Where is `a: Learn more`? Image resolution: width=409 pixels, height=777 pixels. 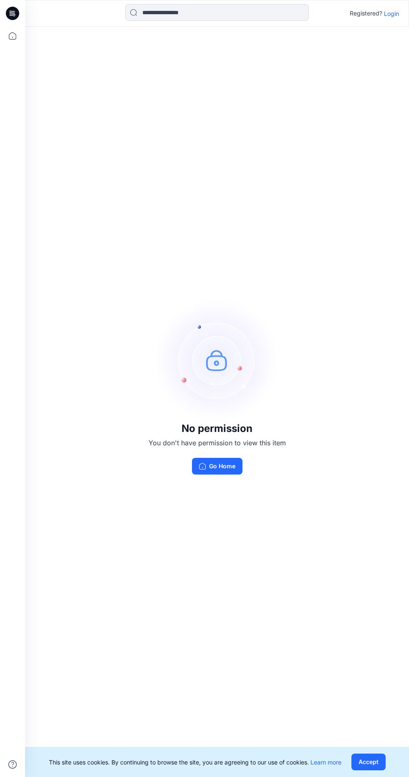 a: Learn more is located at coordinates (326, 762).